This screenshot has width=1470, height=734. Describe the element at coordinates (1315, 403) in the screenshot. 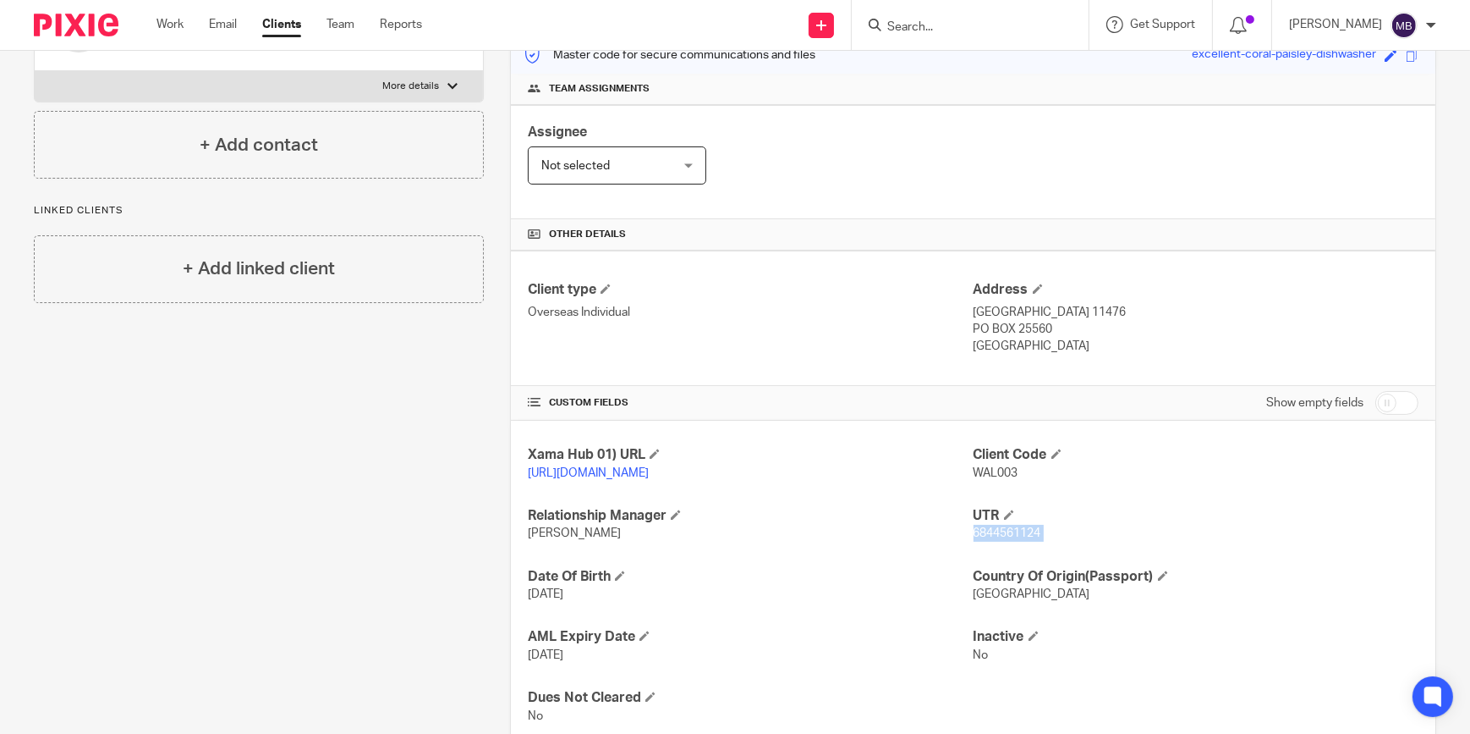

I see `label: Show empty fields` at that location.